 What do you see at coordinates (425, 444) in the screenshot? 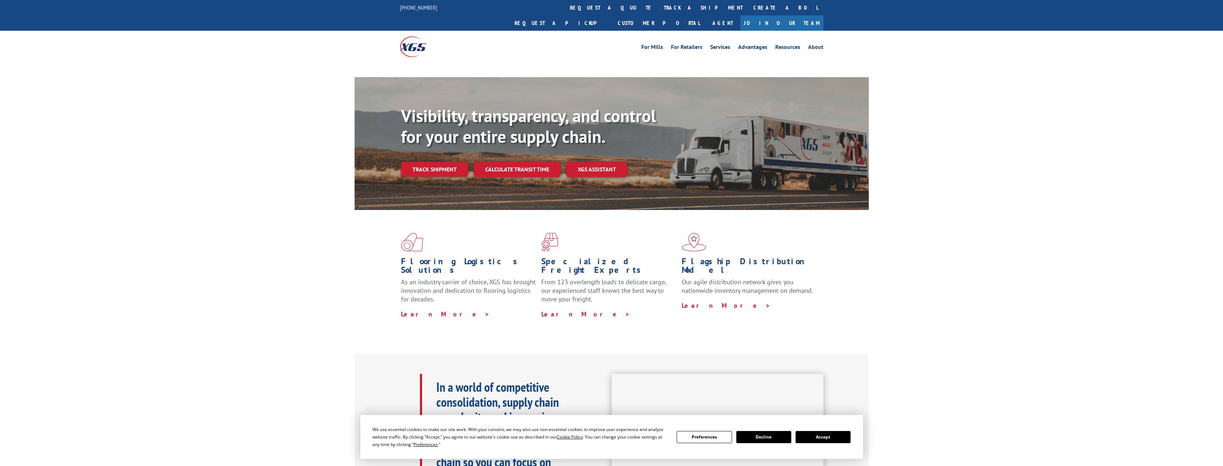
I see `span: Preferences` at bounding box center [425, 444].